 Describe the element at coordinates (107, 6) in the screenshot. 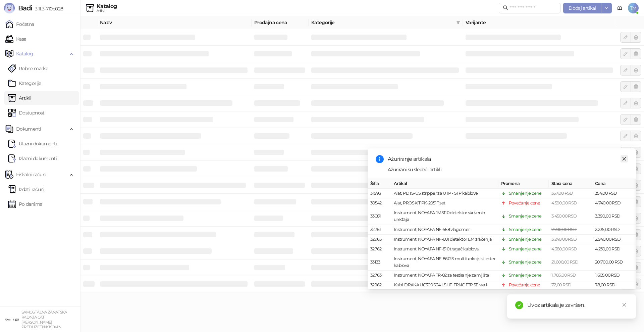

I see `div: Katalog` at that location.